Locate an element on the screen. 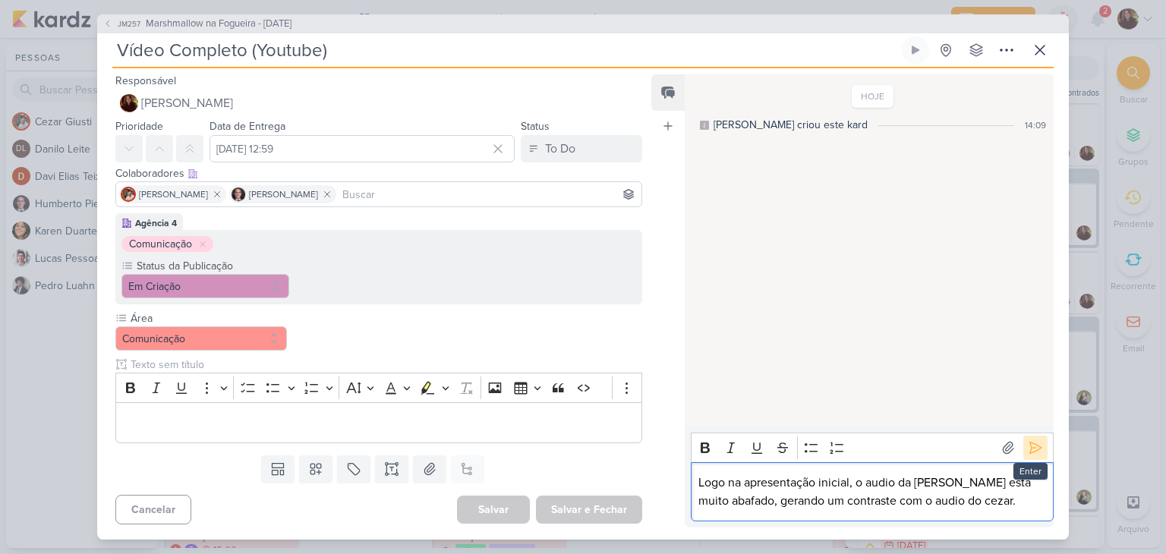  img: Cezar Giusti is located at coordinates (128, 194).